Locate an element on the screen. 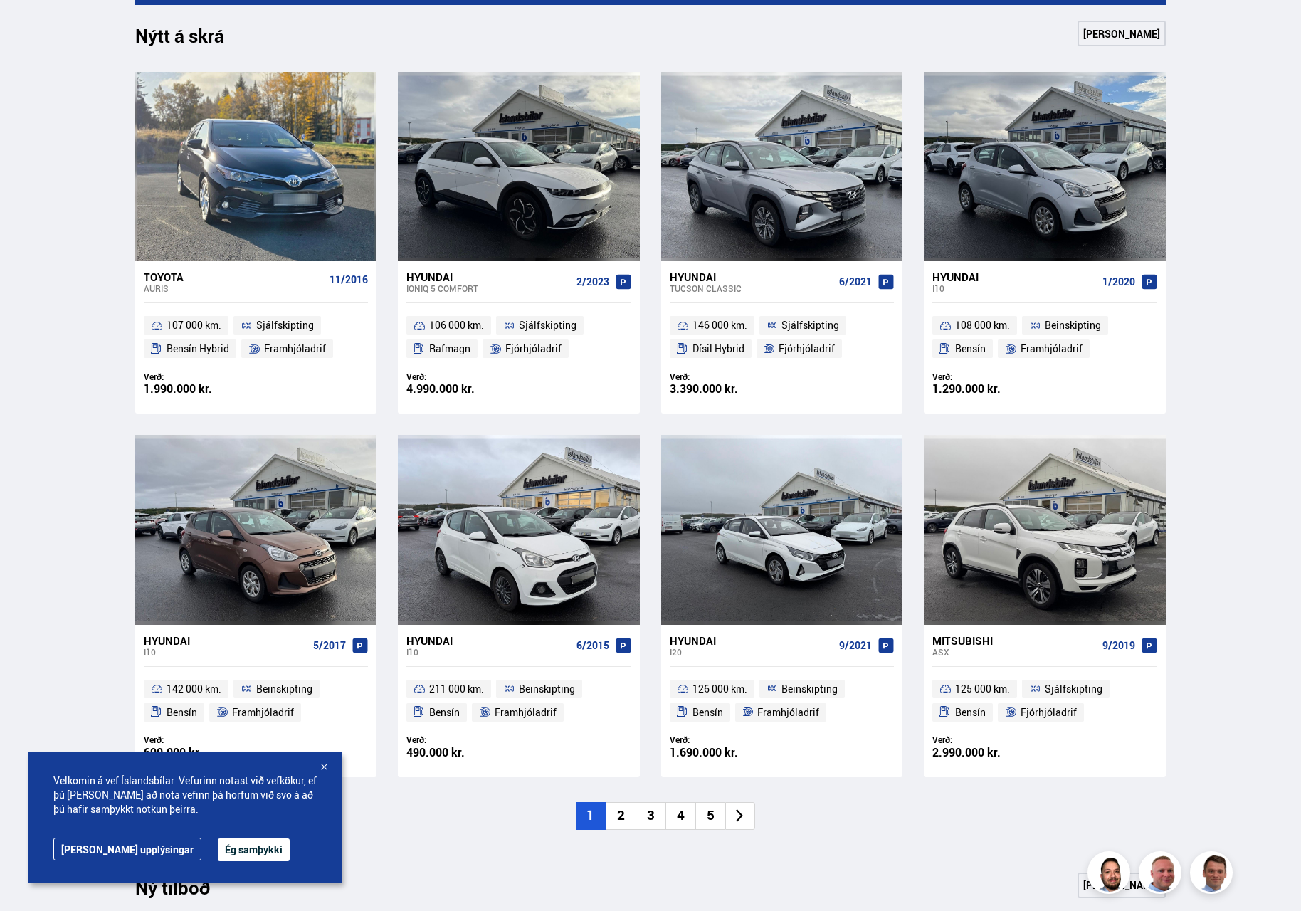 The height and width of the screenshot is (911, 1301). div: ASX is located at coordinates (1014, 652).